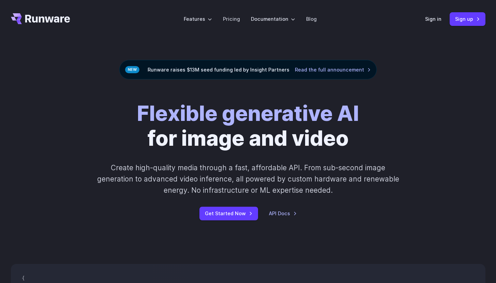 The width and height of the screenshot is (496, 283). I want to click on strong: Flexible generative AI, so click(248, 113).